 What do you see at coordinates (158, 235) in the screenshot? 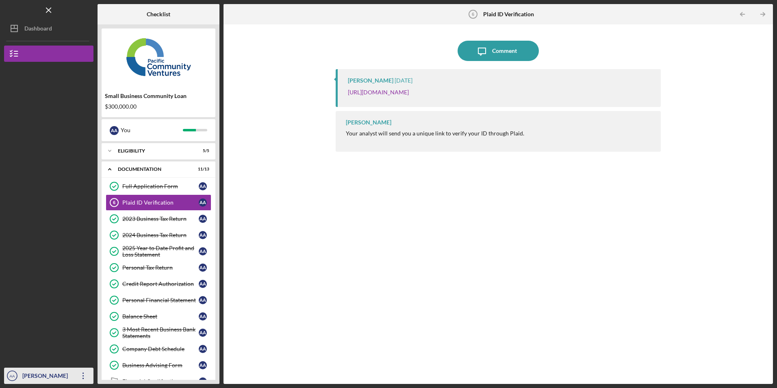
I see `a: 2024 Business Tax ReturnAA` at bounding box center [158, 235].